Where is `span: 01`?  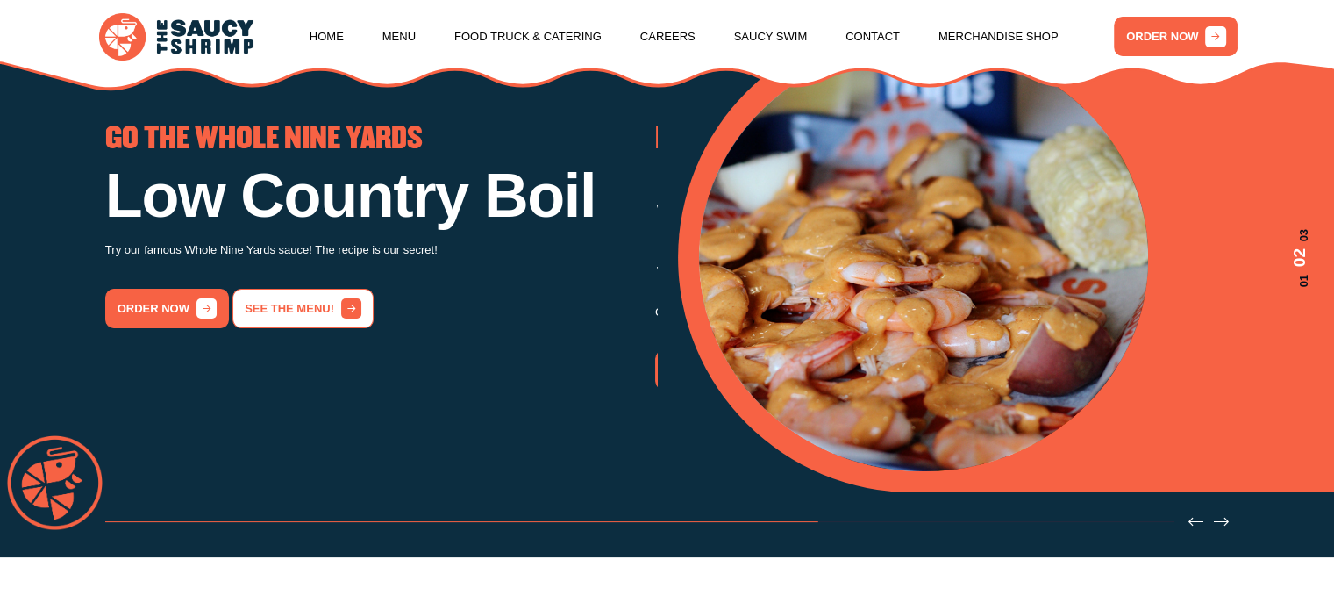 span: 01 is located at coordinates (1300, 281).